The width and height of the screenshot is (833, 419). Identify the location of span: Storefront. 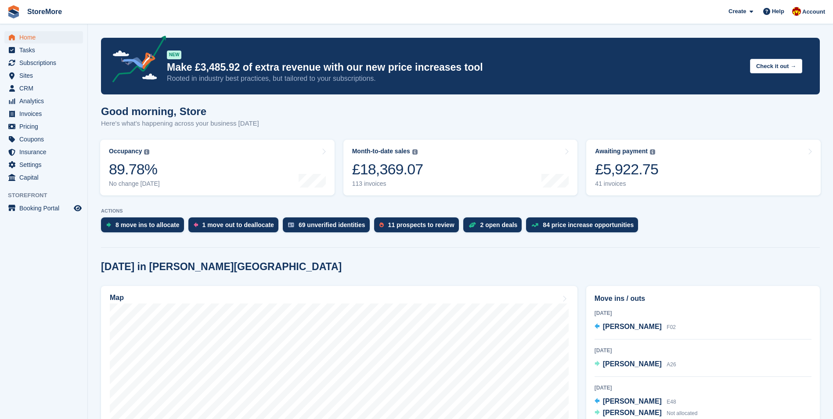
(47, 196).